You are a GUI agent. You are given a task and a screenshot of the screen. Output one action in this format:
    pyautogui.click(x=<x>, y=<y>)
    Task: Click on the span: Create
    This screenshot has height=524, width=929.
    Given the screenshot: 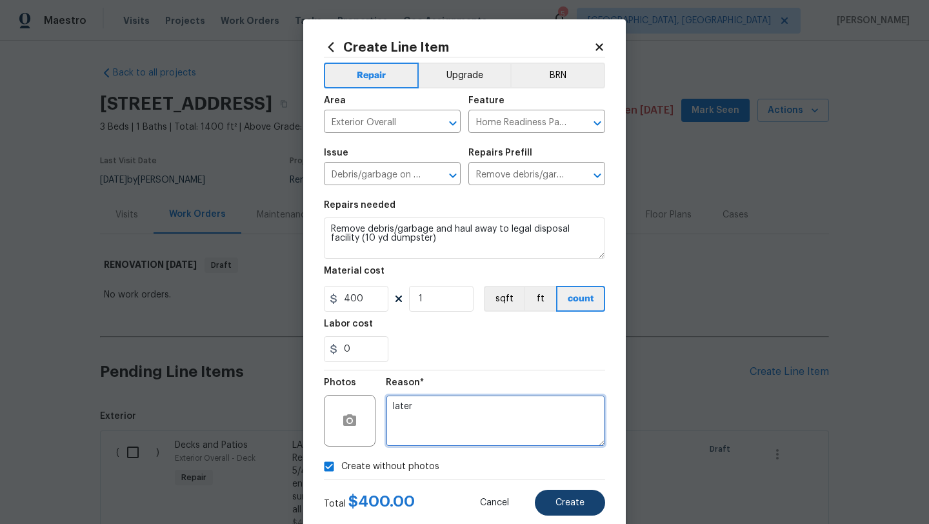 What is the action you would take?
    pyautogui.click(x=570, y=502)
    